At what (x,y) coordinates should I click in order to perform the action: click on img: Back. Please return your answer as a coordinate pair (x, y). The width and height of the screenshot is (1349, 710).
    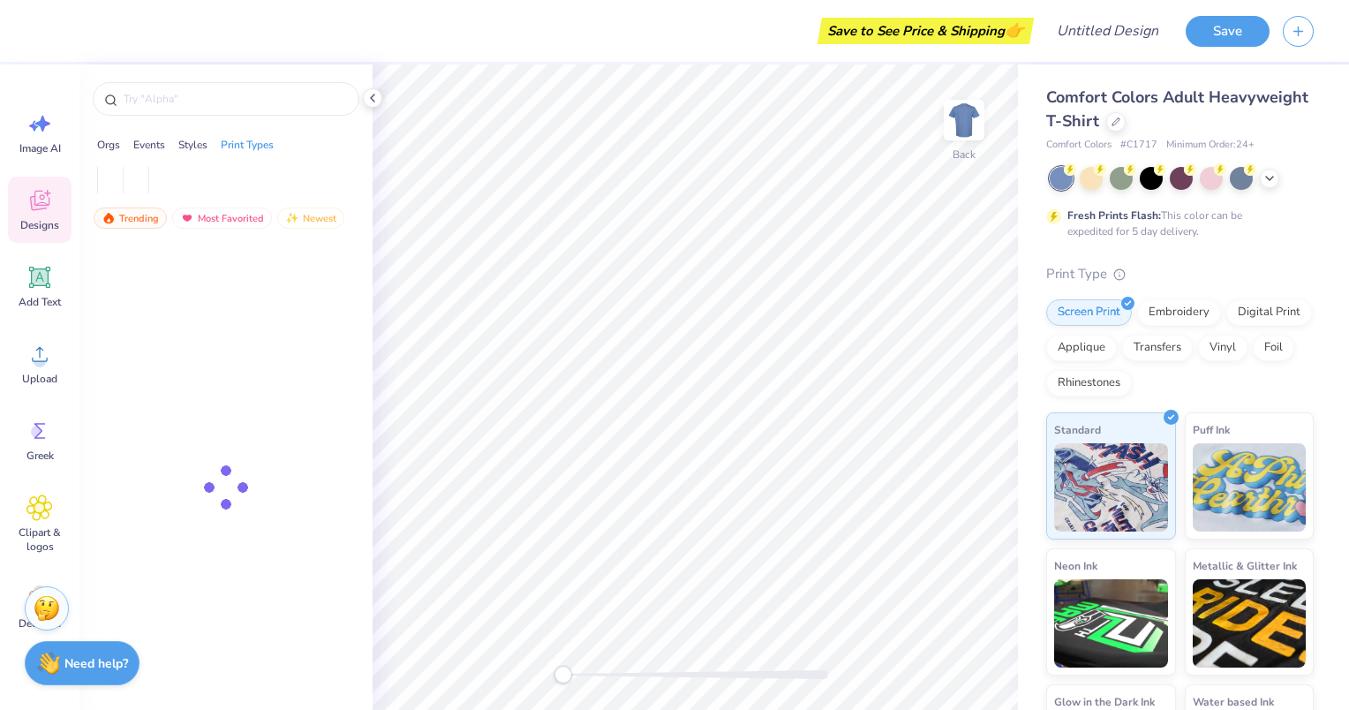
    Looking at the image, I should click on (964, 120).